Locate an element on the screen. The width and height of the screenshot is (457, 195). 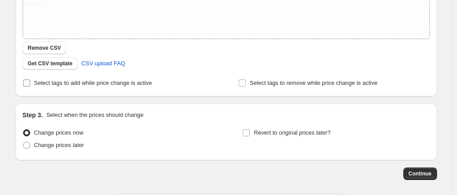
button: Continue is located at coordinates (420, 173).